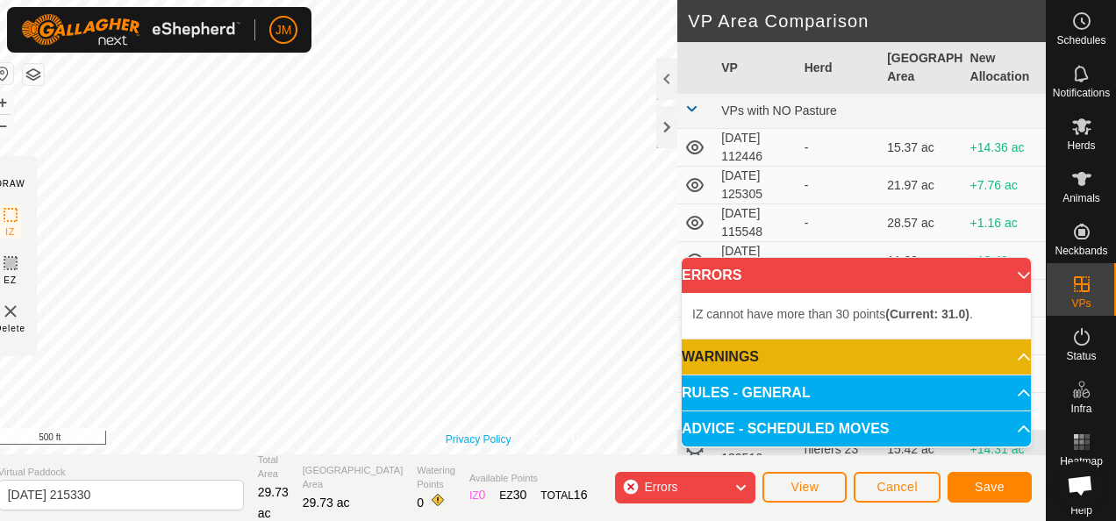 The height and width of the screenshot is (521, 1116). What do you see at coordinates (897, 487) in the screenshot?
I see `button: Cancel` at bounding box center [897, 487].